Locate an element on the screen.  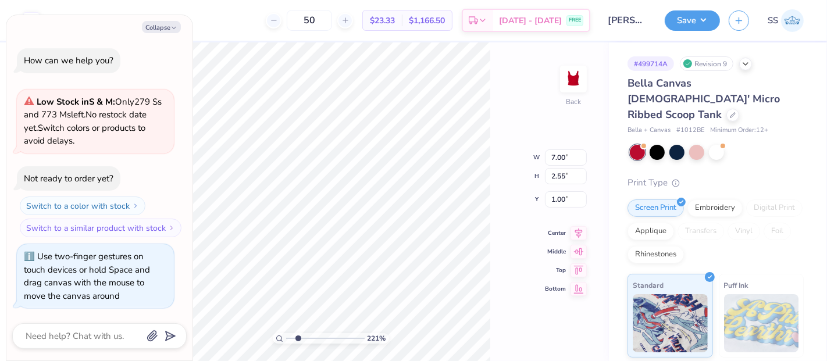
img: Switch to a similar product with stock is located at coordinates (171, 228).